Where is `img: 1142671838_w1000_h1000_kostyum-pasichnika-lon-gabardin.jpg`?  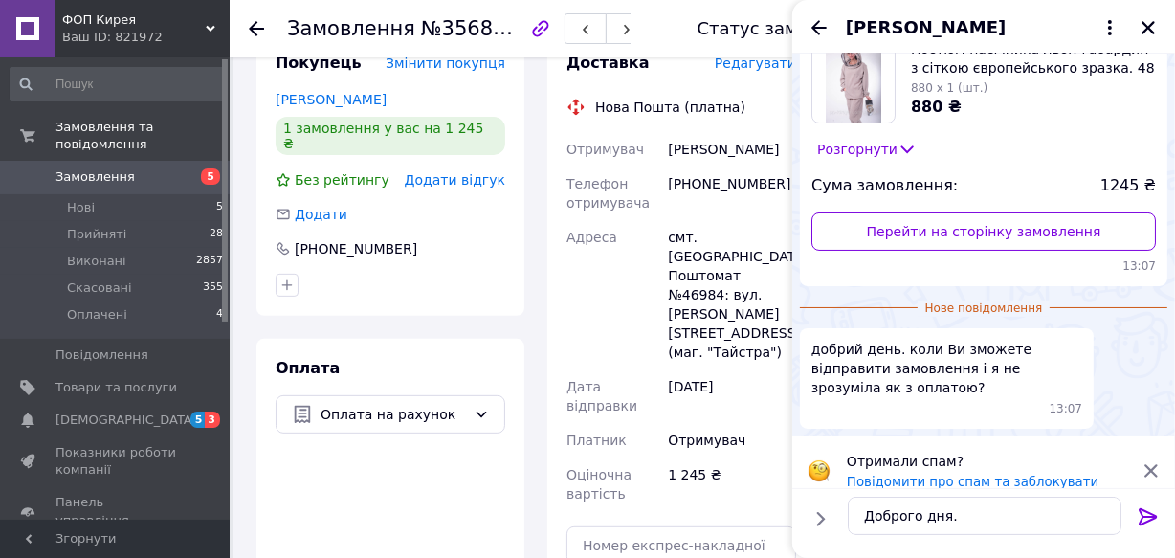 img: 1142671838_w1000_h1000_kostyum-pasichnika-lon-gabardin.jpg is located at coordinates (853, 81).